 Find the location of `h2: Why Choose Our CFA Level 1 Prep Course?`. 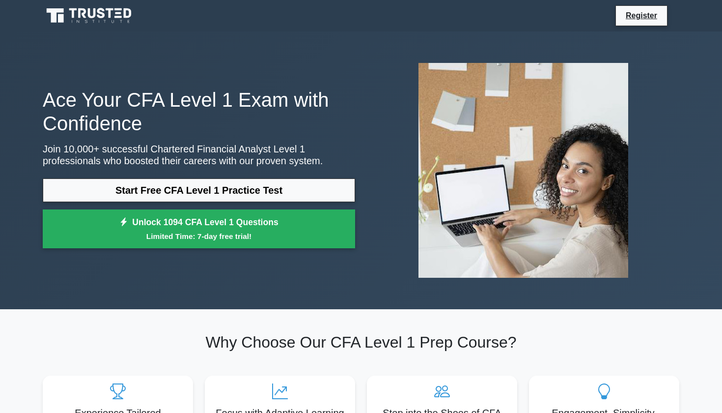

h2: Why Choose Our CFA Level 1 Prep Course? is located at coordinates (361, 342).